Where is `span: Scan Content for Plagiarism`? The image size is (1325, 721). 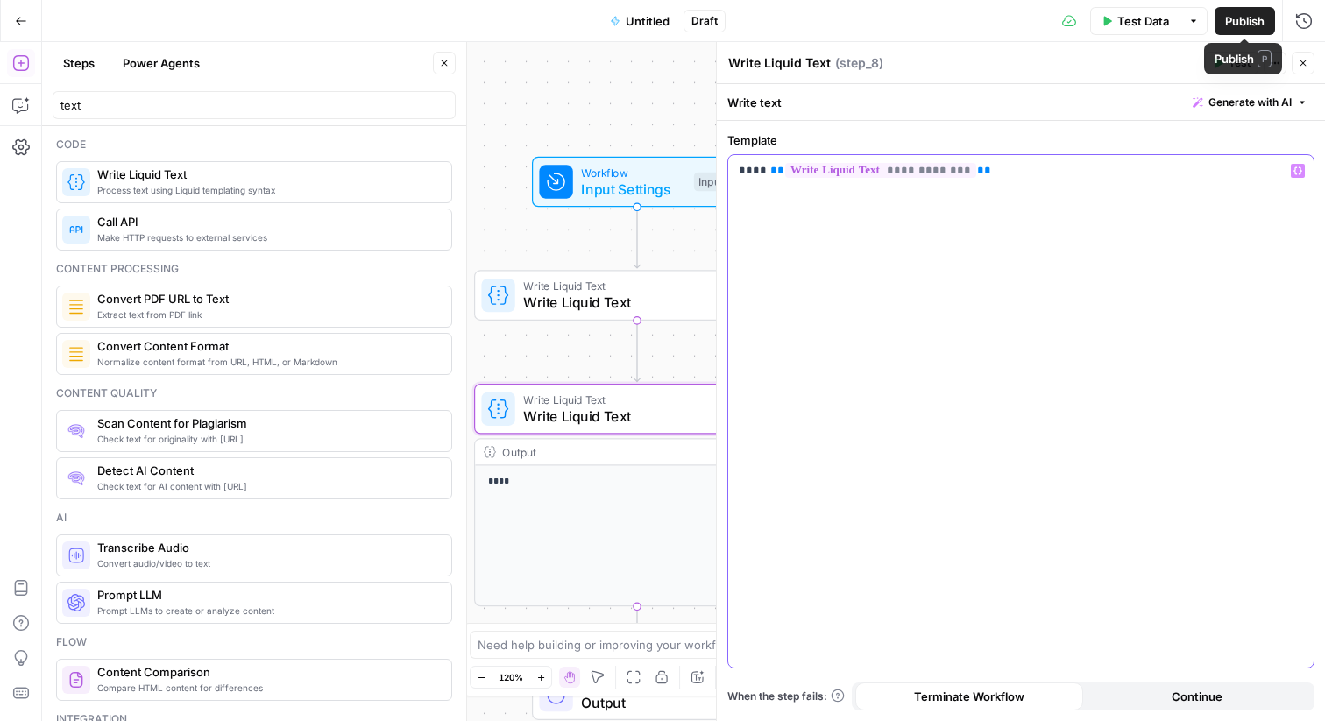 span: Scan Content for Plagiarism is located at coordinates (267, 423).